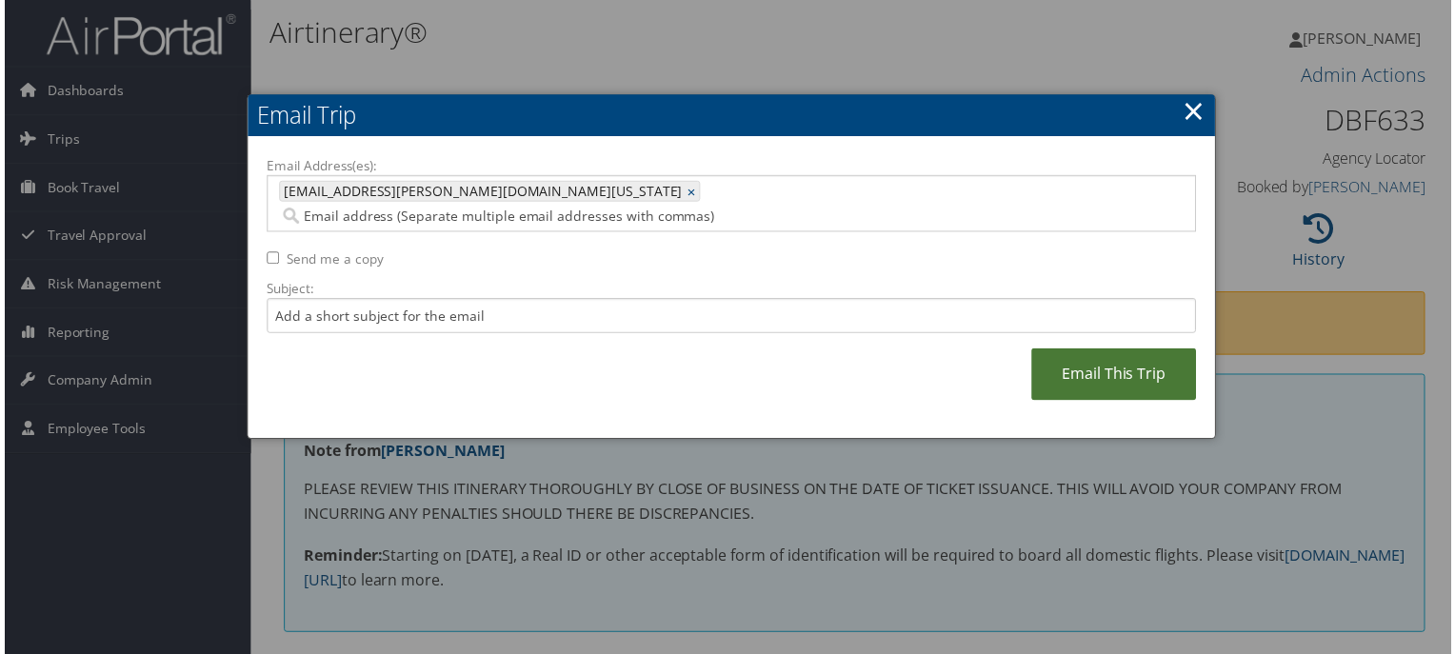 This screenshot has height=654, width=1455. What do you see at coordinates (731, 116) in the screenshot?
I see `h2: Email Trip` at bounding box center [731, 116].